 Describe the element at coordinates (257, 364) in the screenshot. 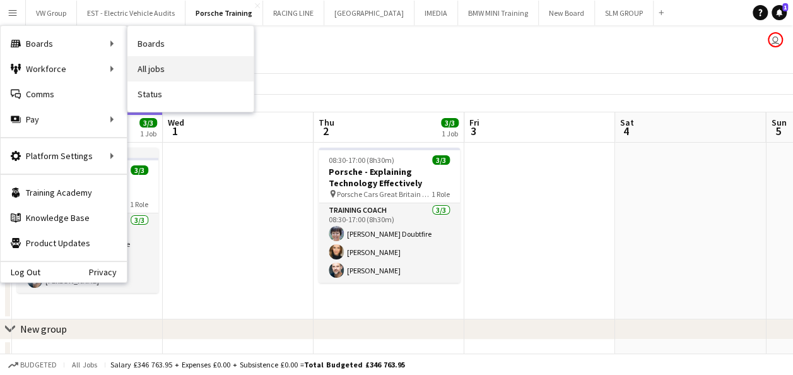

I see `div: Salary £346 763.95 + Expenses £0.00 + Subsistence £0.00 =` at that location.